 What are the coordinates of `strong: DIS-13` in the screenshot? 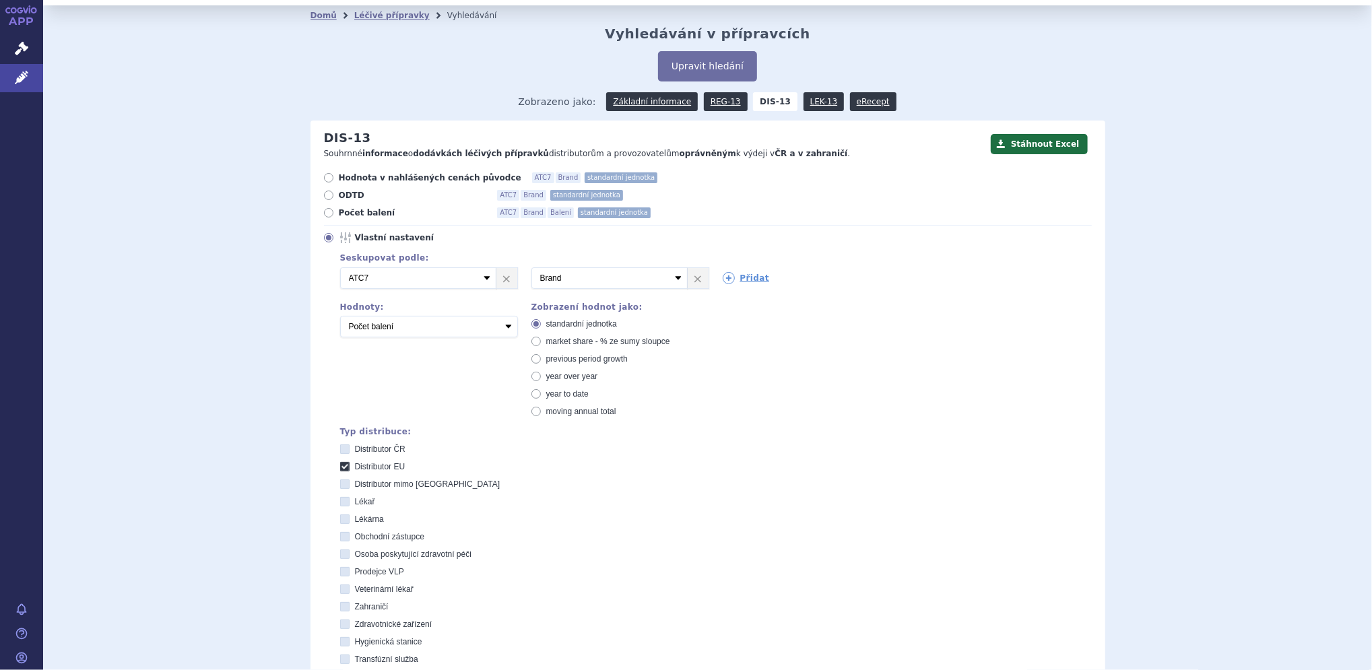 It's located at (776, 102).